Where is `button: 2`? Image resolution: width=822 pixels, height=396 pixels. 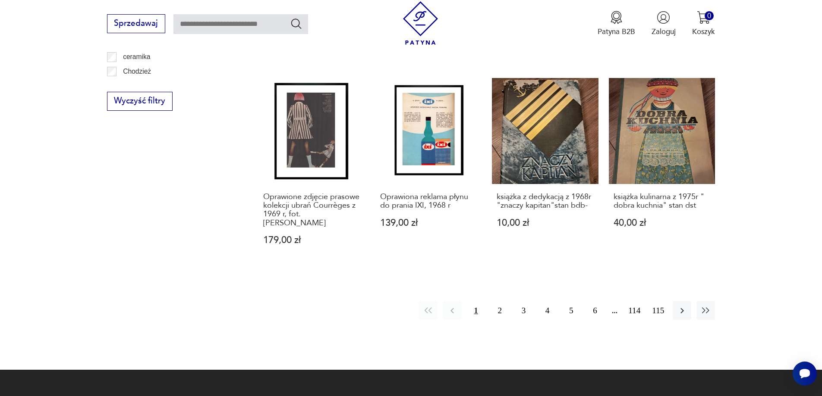 button: 2 is located at coordinates (499, 311).